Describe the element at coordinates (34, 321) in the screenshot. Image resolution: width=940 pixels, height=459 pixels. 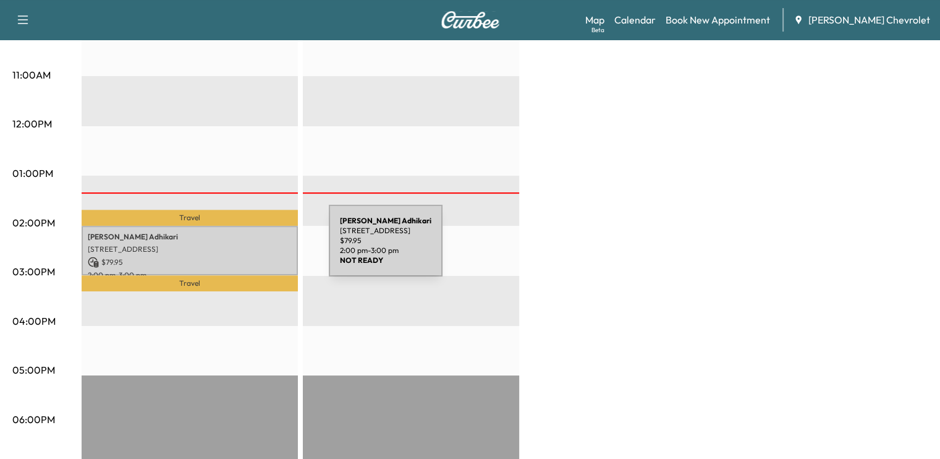
I see `p: 04:00PM` at that location.